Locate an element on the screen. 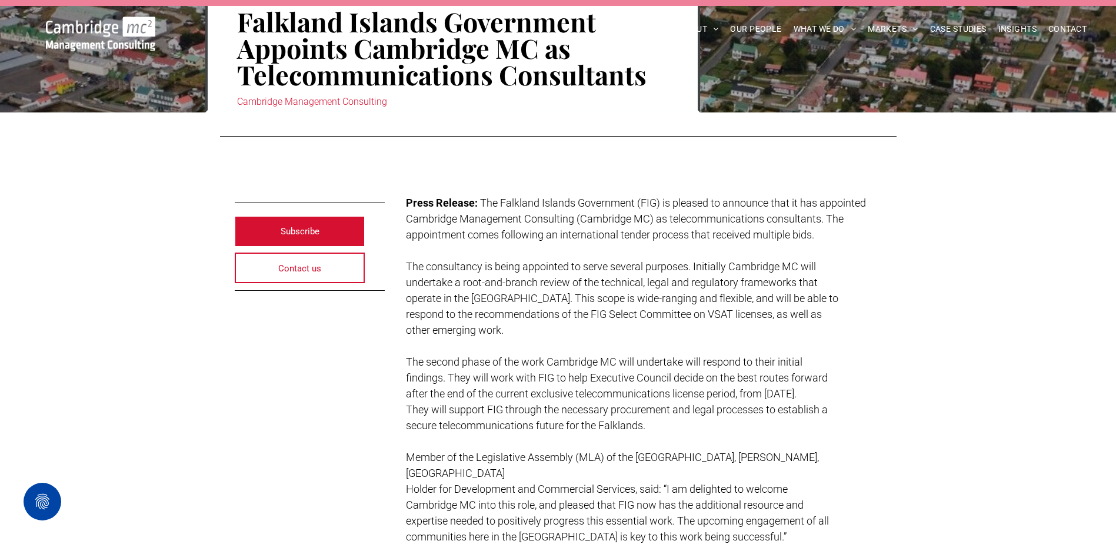 The width and height of the screenshot is (1116, 544). span: other emerging work. is located at coordinates (455, 330).